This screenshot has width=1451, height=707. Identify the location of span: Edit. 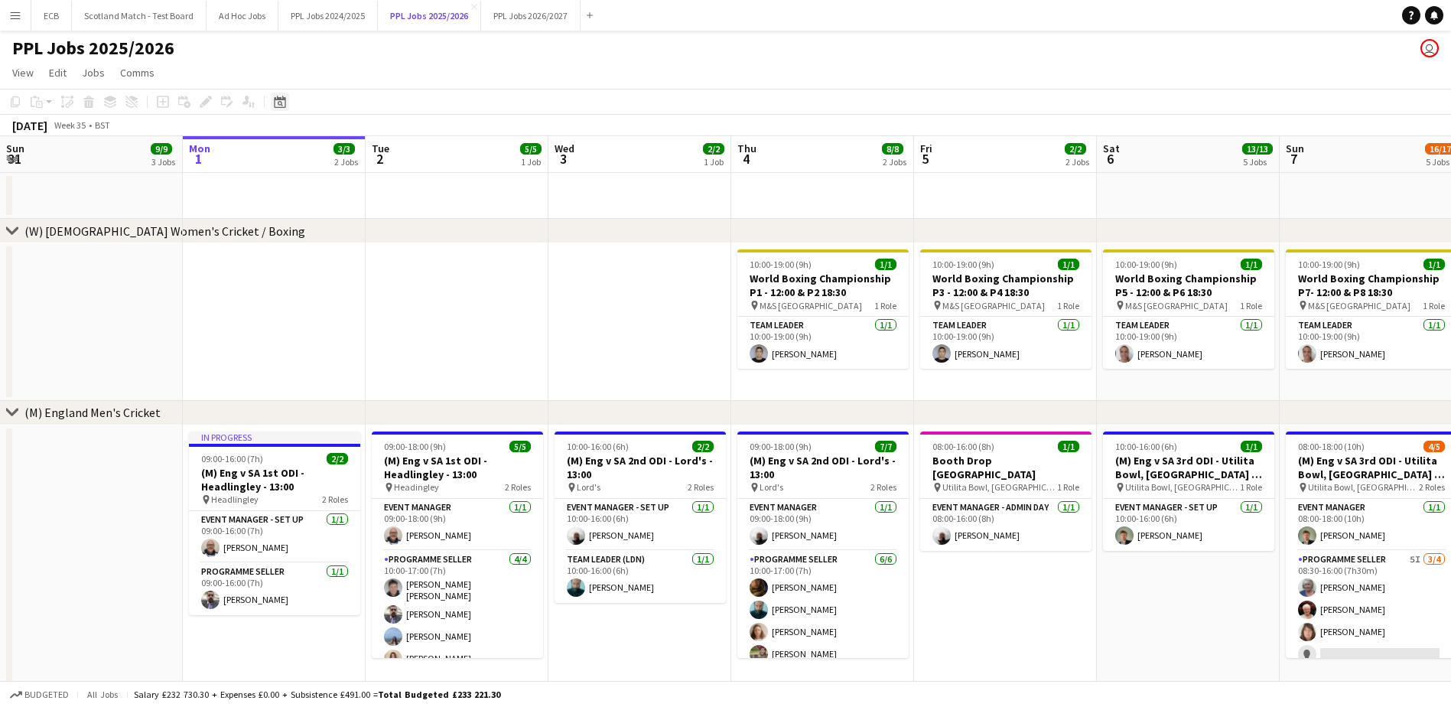
(57, 73).